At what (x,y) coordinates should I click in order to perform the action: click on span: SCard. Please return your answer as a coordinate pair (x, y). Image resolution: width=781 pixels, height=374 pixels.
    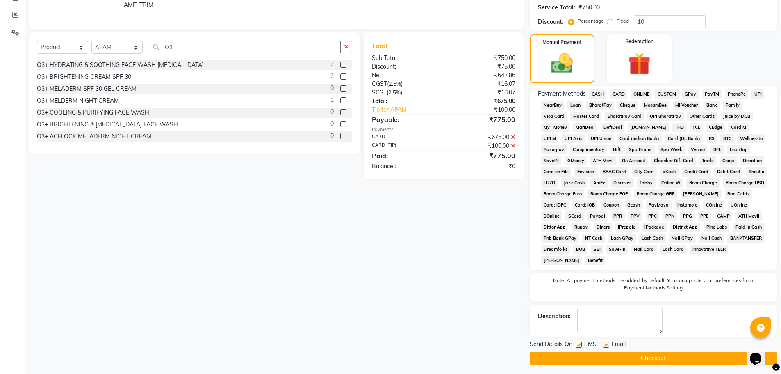
    Looking at the image, I should click on (575, 216).